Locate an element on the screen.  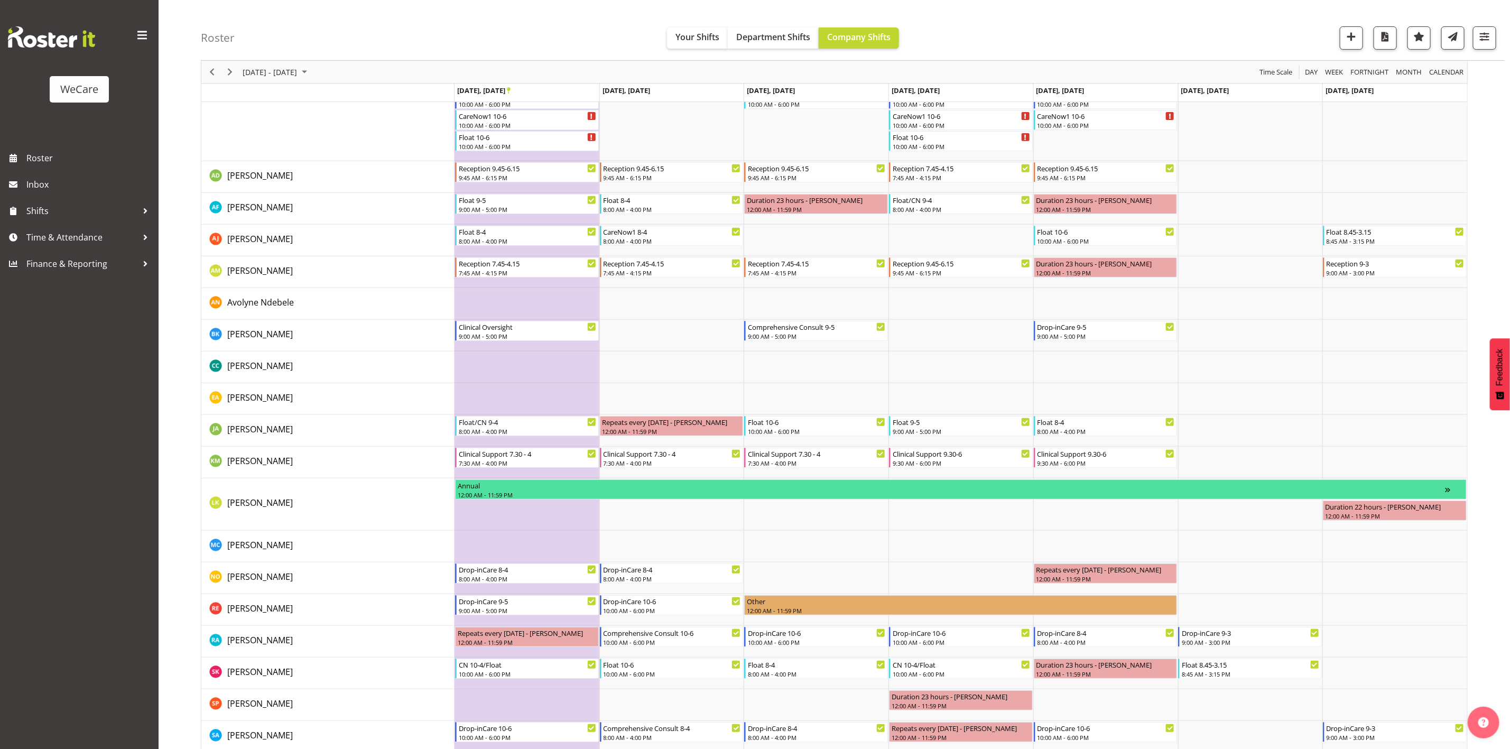
div: Aleea Devenport"s event - Reception 9.45-6.15 Begin From Monday, September 22, 2025 at 9:45:00 AM... is located at coordinates (527, 172).